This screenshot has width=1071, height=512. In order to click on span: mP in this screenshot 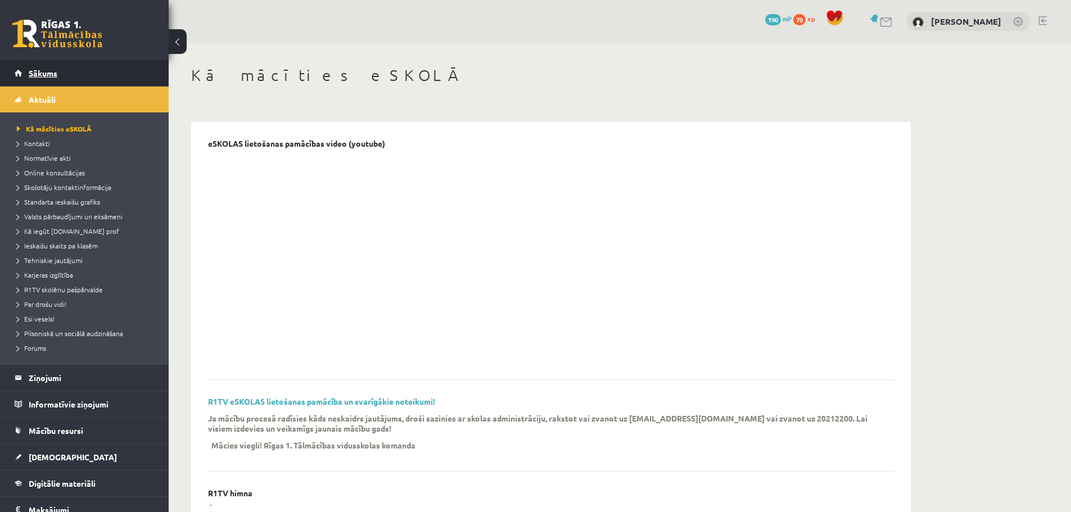, I will do `click(787, 19)`.